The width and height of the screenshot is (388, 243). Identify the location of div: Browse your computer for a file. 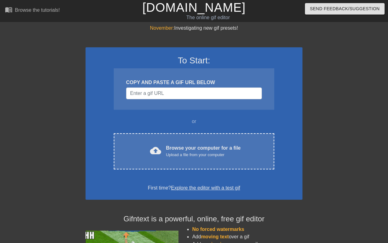
(203, 151).